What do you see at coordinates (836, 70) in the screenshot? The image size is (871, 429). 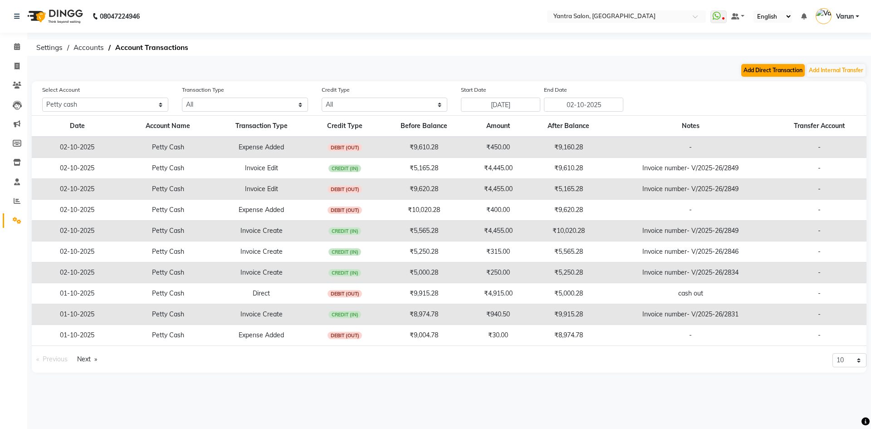 I see `button: Add Internal Transfer` at bounding box center [836, 70].